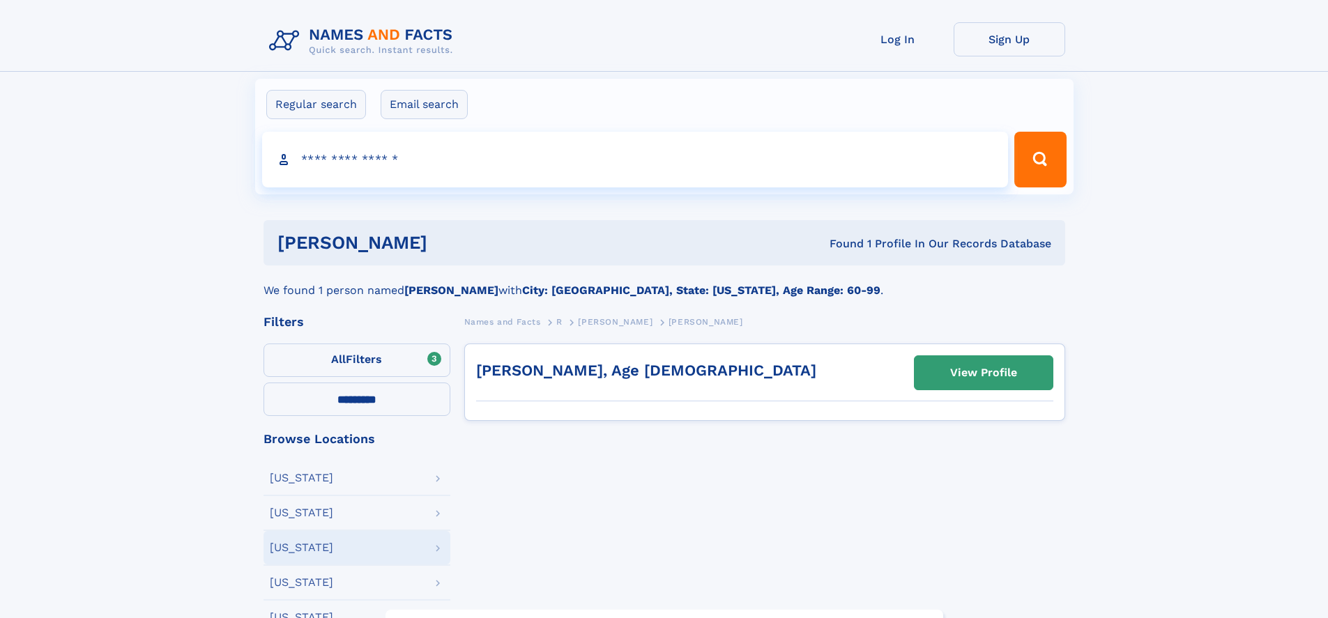 This screenshot has width=1328, height=618. I want to click on div: We found 1 person named with ., so click(664, 282).